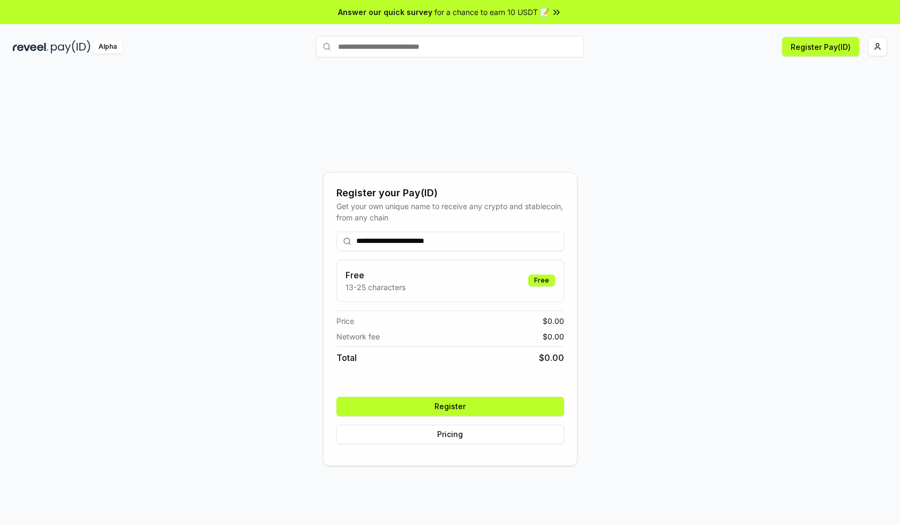 Image resolution: width=900 pixels, height=525 pixels. Describe the element at coordinates (71, 47) in the screenshot. I see `img: pay_id` at that location.